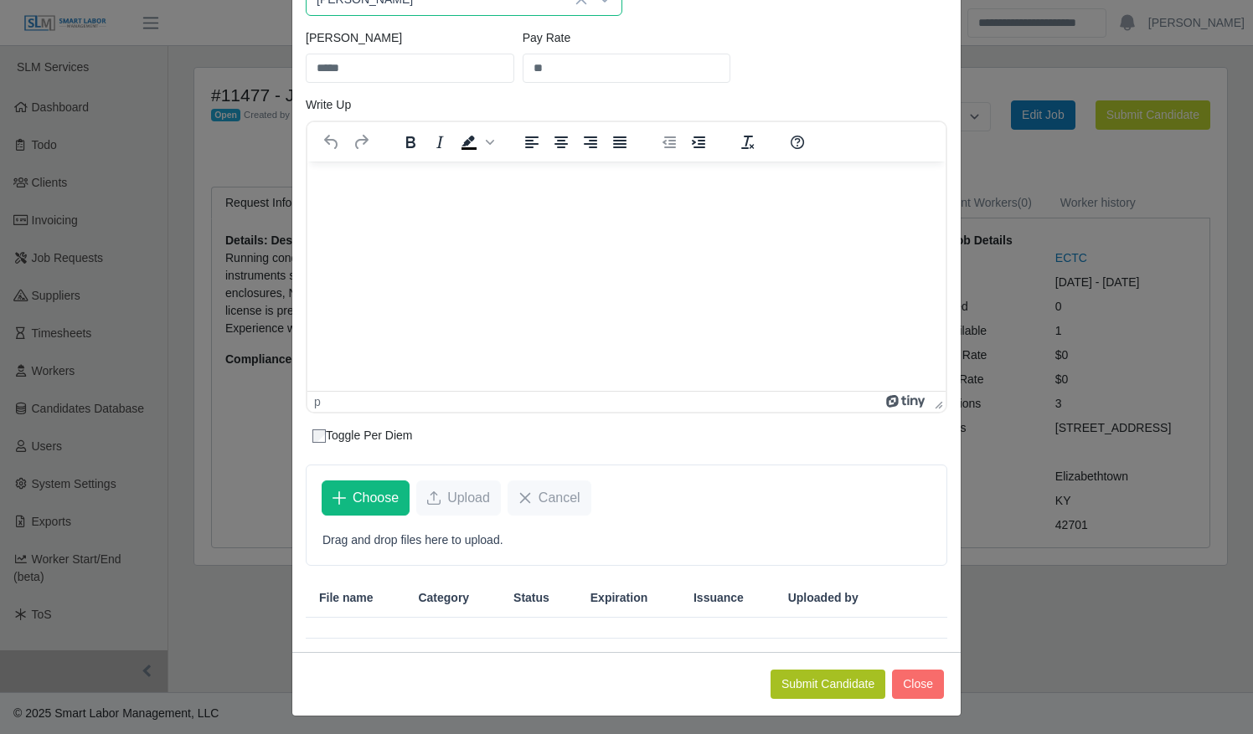 The image size is (1253, 734). What do you see at coordinates (626, 540) in the screenshot?
I see `p: Drag and drop files here to upload.` at bounding box center [626, 540].